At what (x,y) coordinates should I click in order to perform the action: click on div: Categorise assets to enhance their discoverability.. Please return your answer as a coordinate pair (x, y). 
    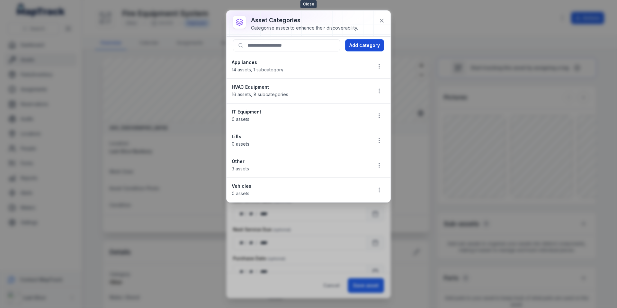
    Looking at the image, I should click on (304, 28).